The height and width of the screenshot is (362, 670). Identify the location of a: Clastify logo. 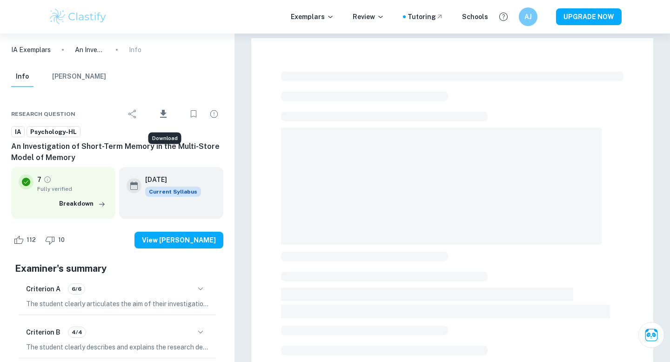
(78, 17).